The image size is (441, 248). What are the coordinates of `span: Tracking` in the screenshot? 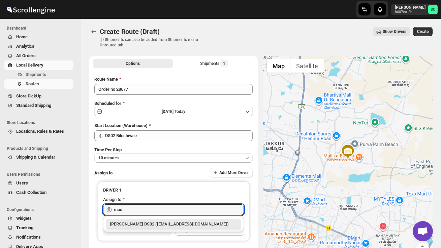 It's located at (25, 228).